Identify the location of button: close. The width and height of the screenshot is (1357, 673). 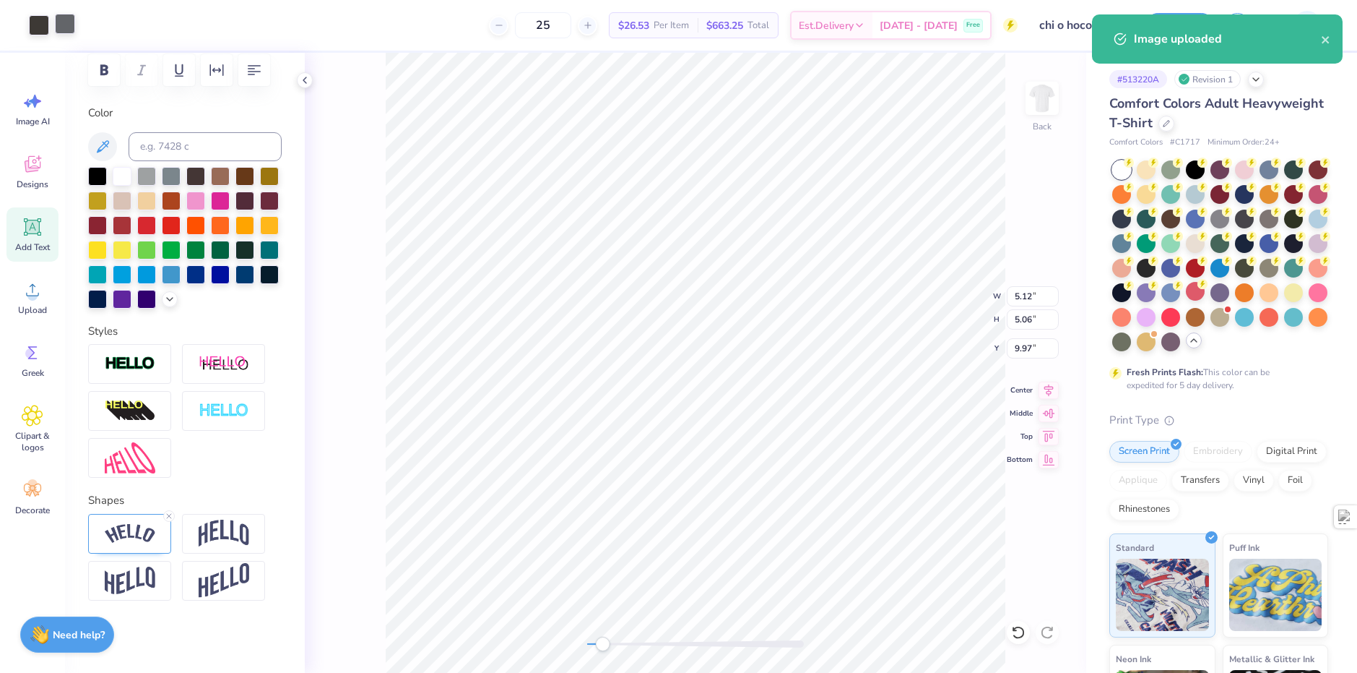
(1326, 39).